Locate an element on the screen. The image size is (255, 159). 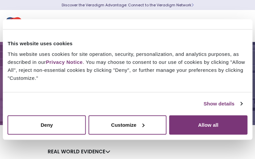
button: Toggle Navigation Menu is located at coordinates (240, 26).